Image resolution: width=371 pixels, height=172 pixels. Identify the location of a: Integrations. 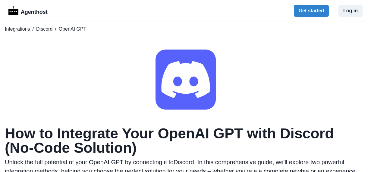
(17, 29).